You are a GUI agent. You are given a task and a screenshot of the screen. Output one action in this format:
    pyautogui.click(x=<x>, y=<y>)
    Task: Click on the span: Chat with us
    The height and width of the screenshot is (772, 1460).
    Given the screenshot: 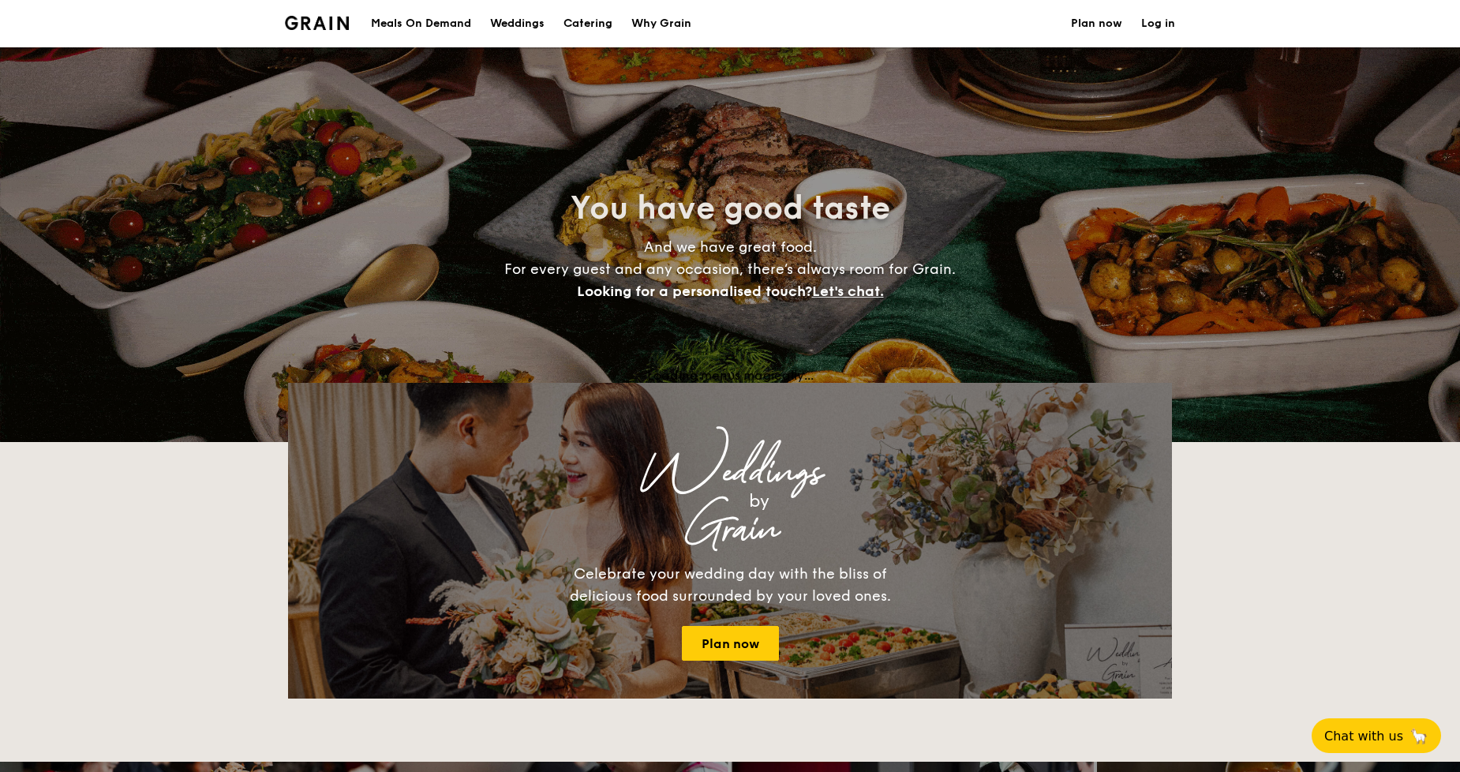 What is the action you would take?
    pyautogui.click(x=1364, y=736)
    